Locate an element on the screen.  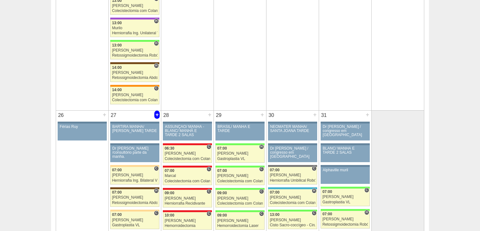
div: 26 is located at coordinates (61, 116).